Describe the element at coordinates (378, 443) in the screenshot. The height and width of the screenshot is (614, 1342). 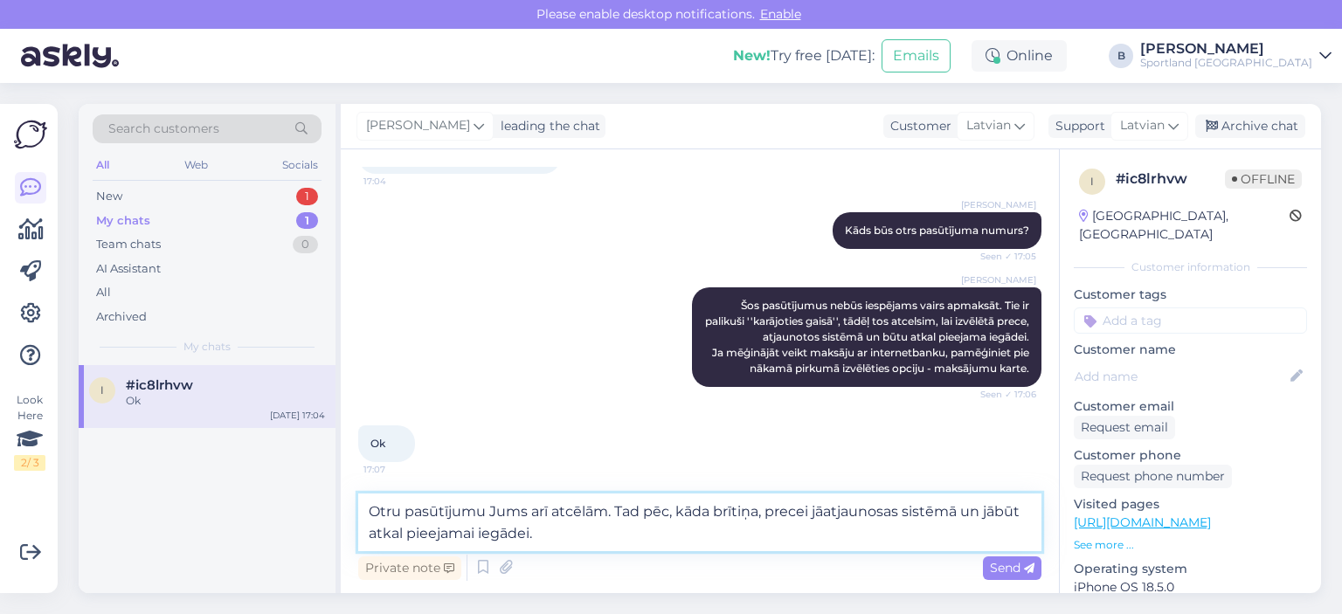
I see `span: Ok` at that location.